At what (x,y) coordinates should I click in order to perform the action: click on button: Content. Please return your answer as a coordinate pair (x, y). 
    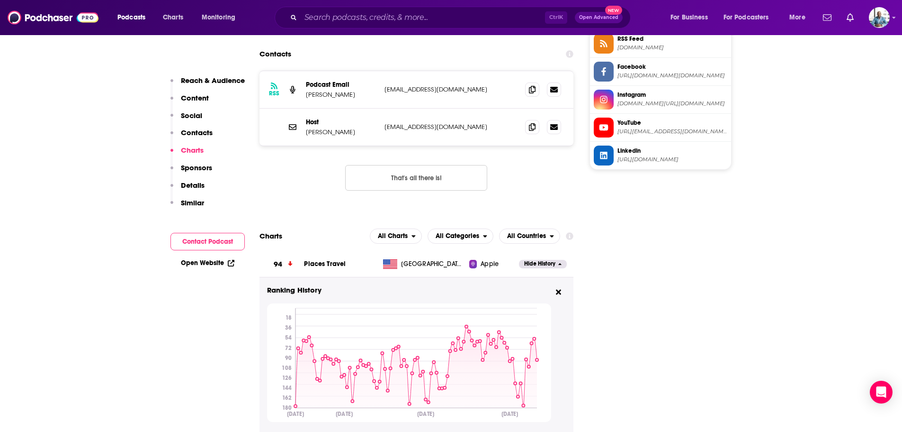
    Looking at the image, I should click on (189, 102).